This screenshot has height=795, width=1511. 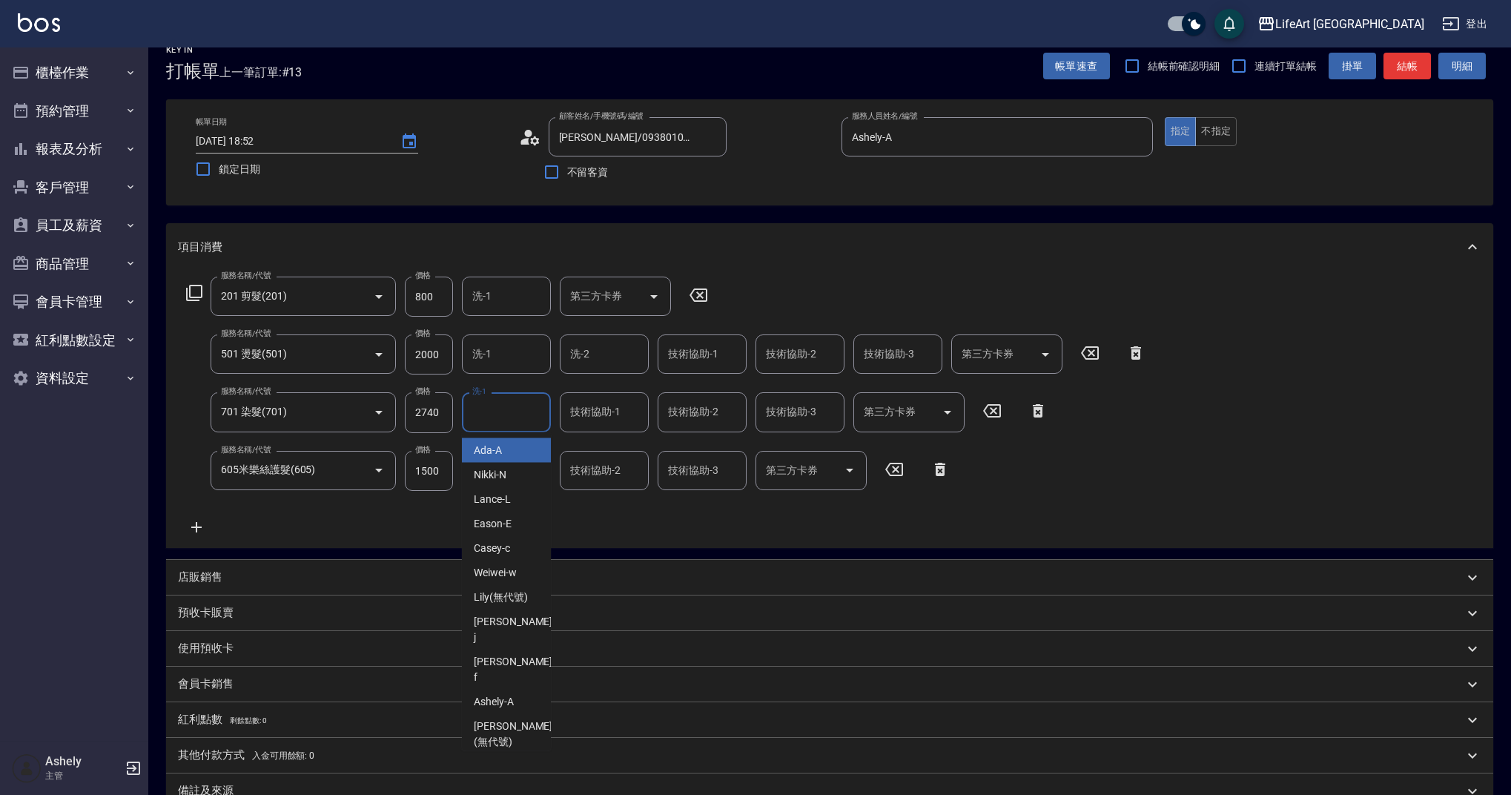 What do you see at coordinates (74, 73) in the screenshot?
I see `button: 櫃檯作業` at bounding box center [74, 73].